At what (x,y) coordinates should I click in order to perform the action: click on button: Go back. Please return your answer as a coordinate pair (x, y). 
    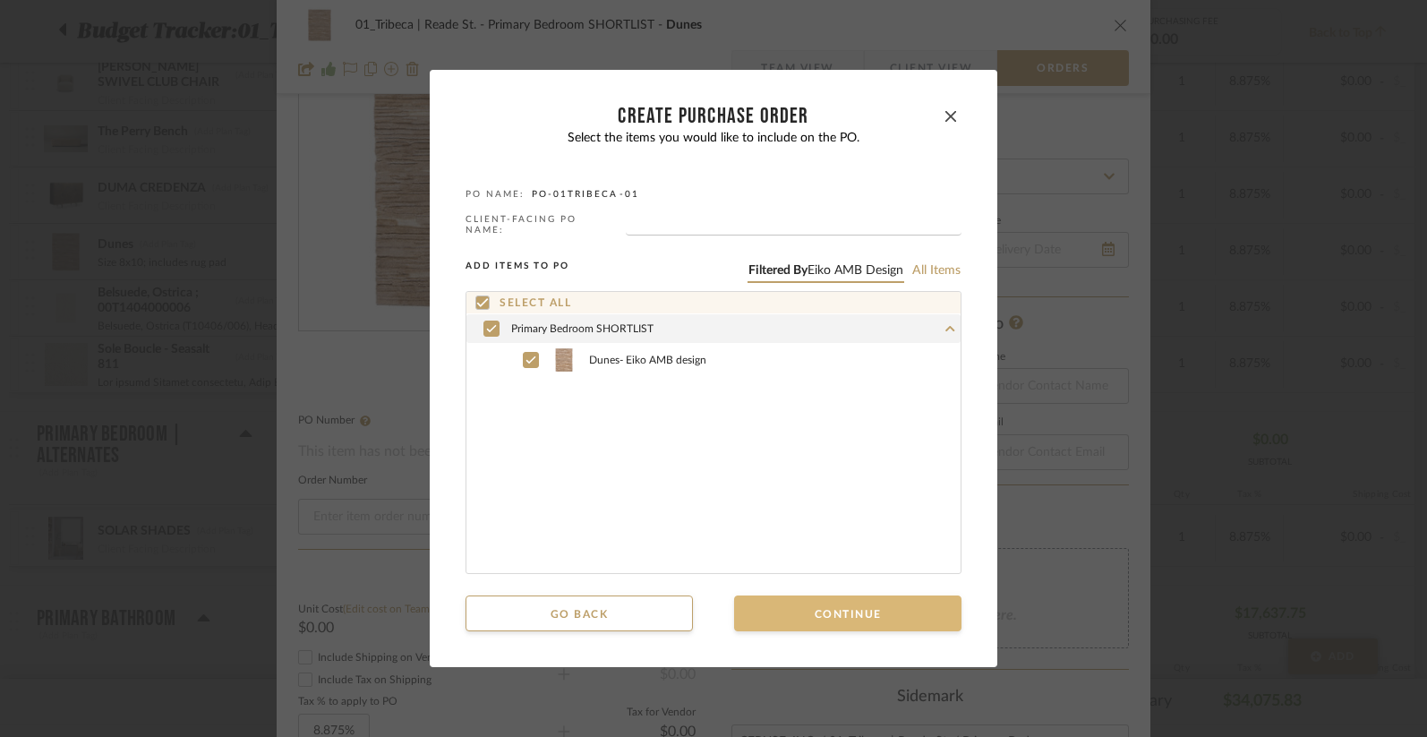
    Looking at the image, I should click on (579, 613).